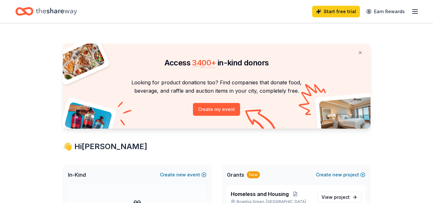 Image resolution: width=433 pixels, height=203 pixels. Describe the element at coordinates (339, 197) in the screenshot. I see `a: View project` at that location.